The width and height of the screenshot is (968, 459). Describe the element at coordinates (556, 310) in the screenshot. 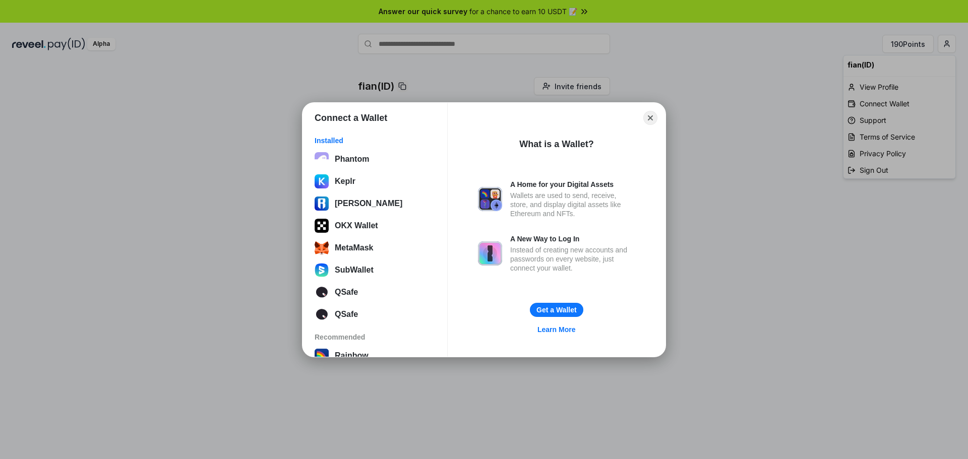

I see `div: Get a Wallet` at that location.